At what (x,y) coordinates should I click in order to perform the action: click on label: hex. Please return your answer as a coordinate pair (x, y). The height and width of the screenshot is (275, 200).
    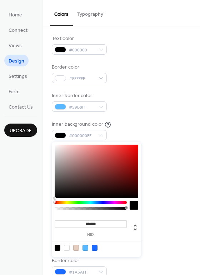
    Looking at the image, I should click on (91, 235).